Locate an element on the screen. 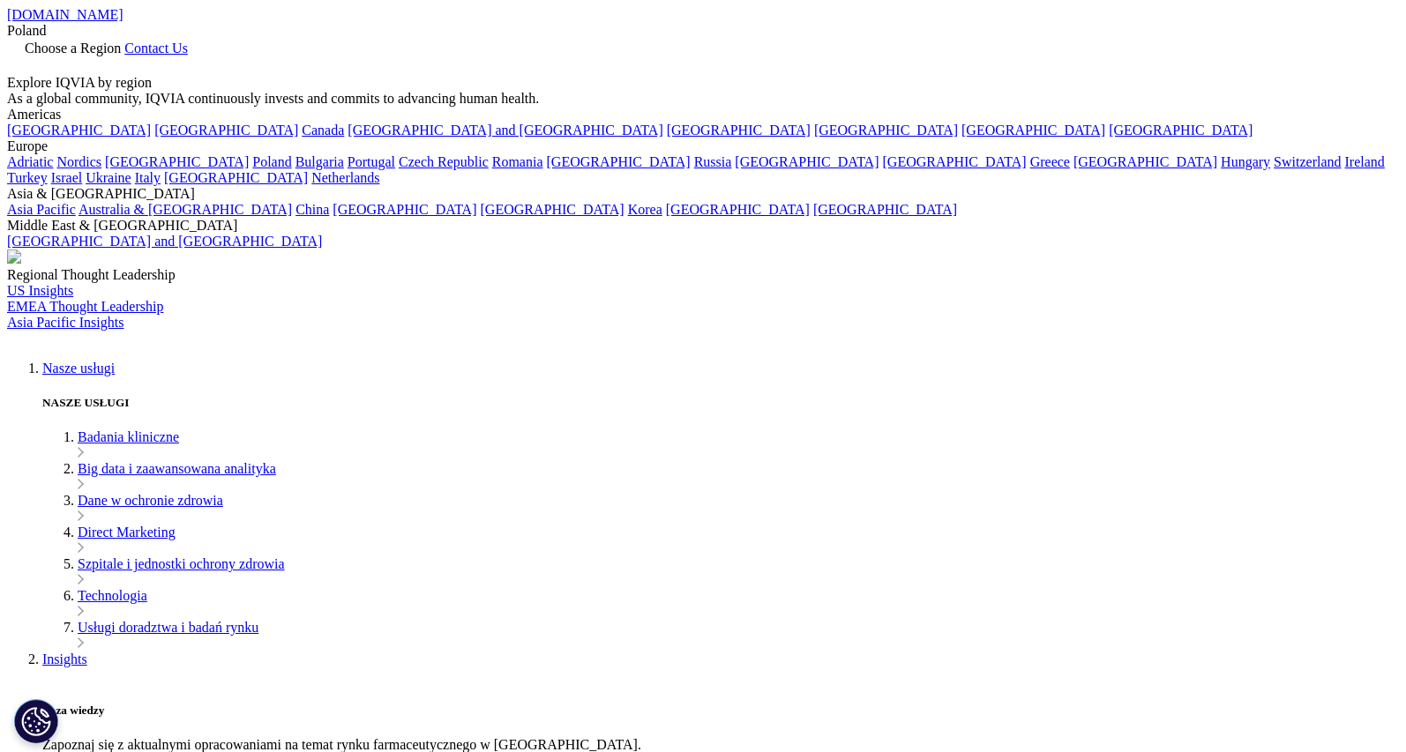 This screenshot has height=752, width=1406. a: Insights is located at coordinates (64, 659).